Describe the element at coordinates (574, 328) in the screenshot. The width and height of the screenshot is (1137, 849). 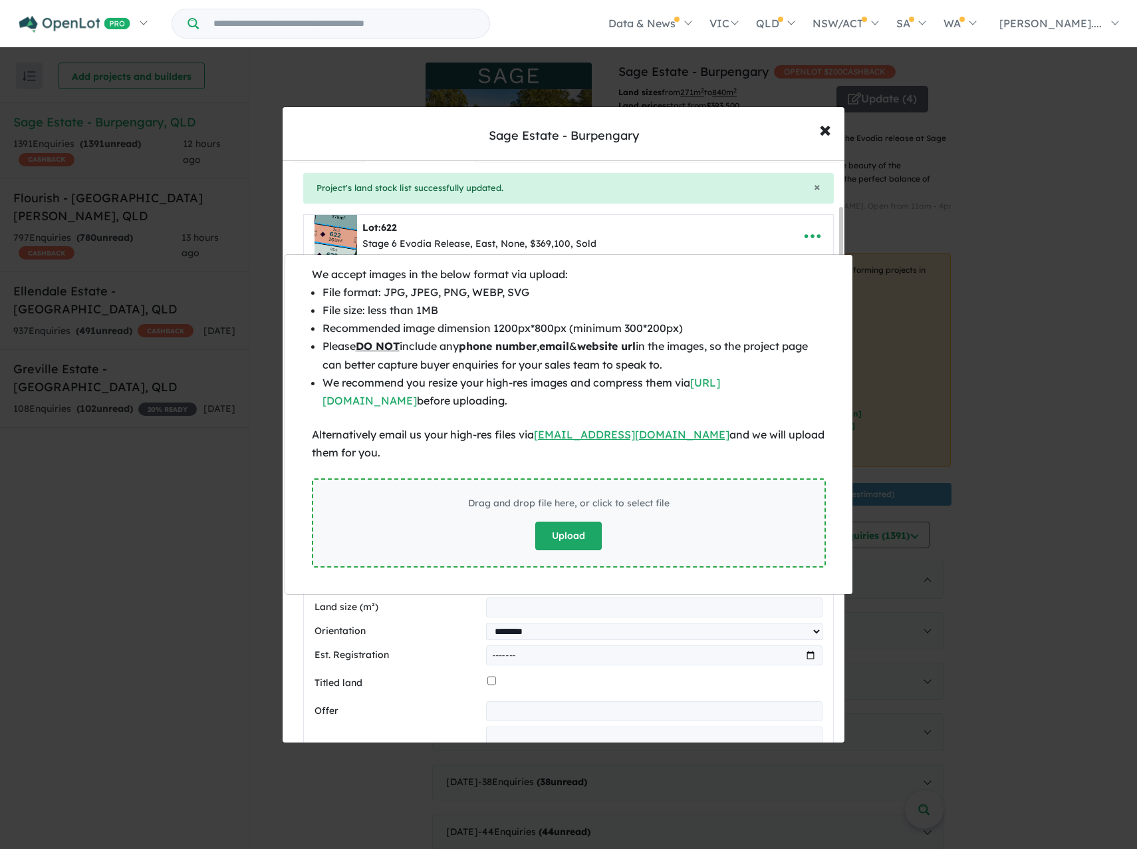
I see `li: Recommended image dimension 1200px*800px (minimum 300*200px)` at that location.